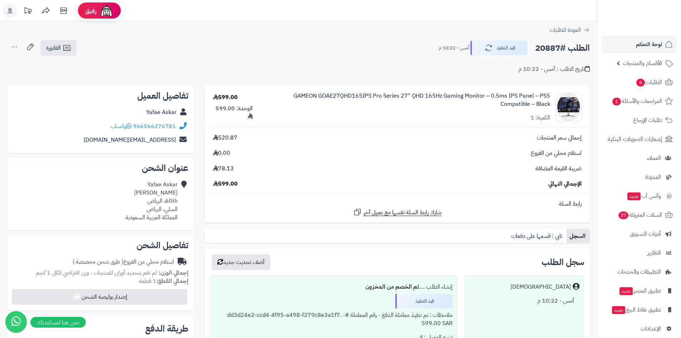 The width and height of the screenshot is (681, 338). I want to click on button: إصدار بوليصة الشحن, so click(99, 297).